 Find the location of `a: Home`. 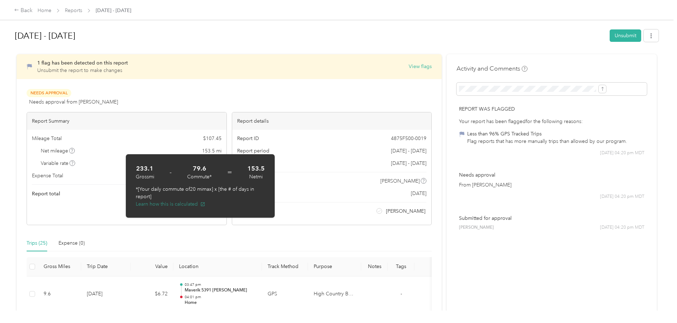

a: Home is located at coordinates (44, 10).